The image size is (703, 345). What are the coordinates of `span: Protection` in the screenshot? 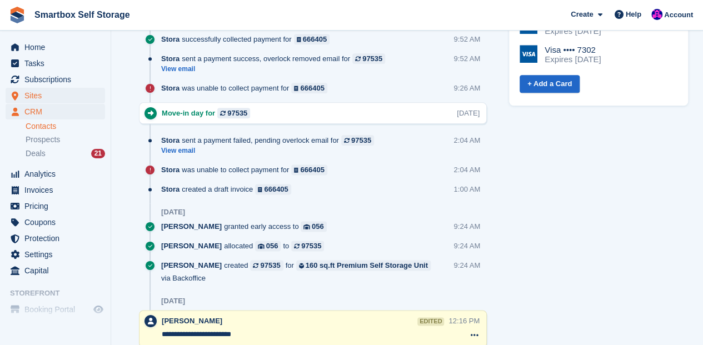 It's located at (58, 239).